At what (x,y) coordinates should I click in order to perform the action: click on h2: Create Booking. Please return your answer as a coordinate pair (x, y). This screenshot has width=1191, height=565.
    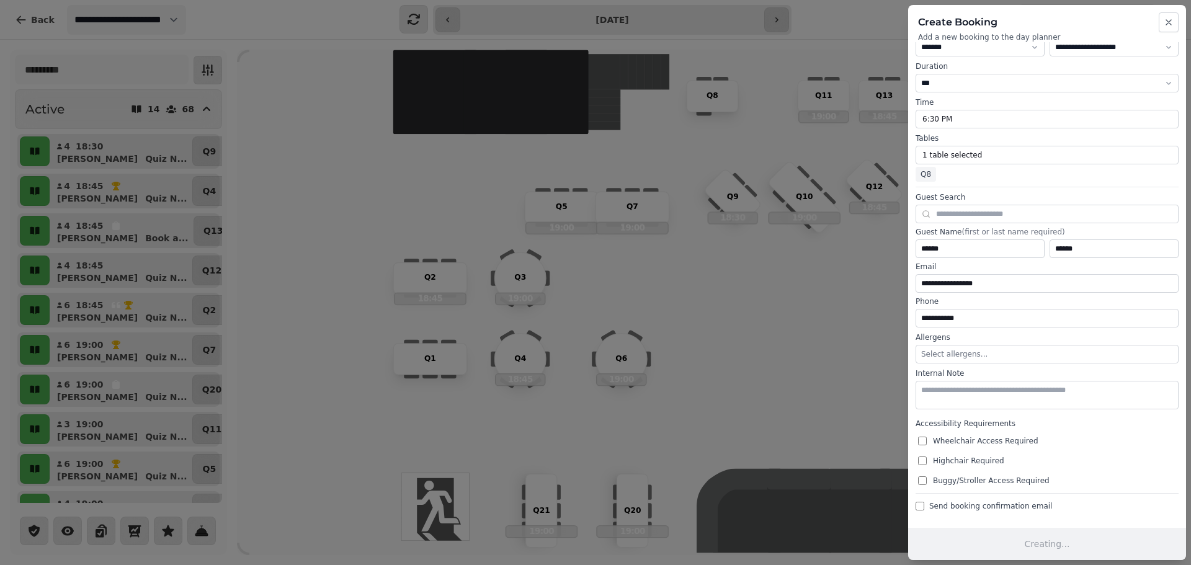
    Looking at the image, I should click on (1047, 22).